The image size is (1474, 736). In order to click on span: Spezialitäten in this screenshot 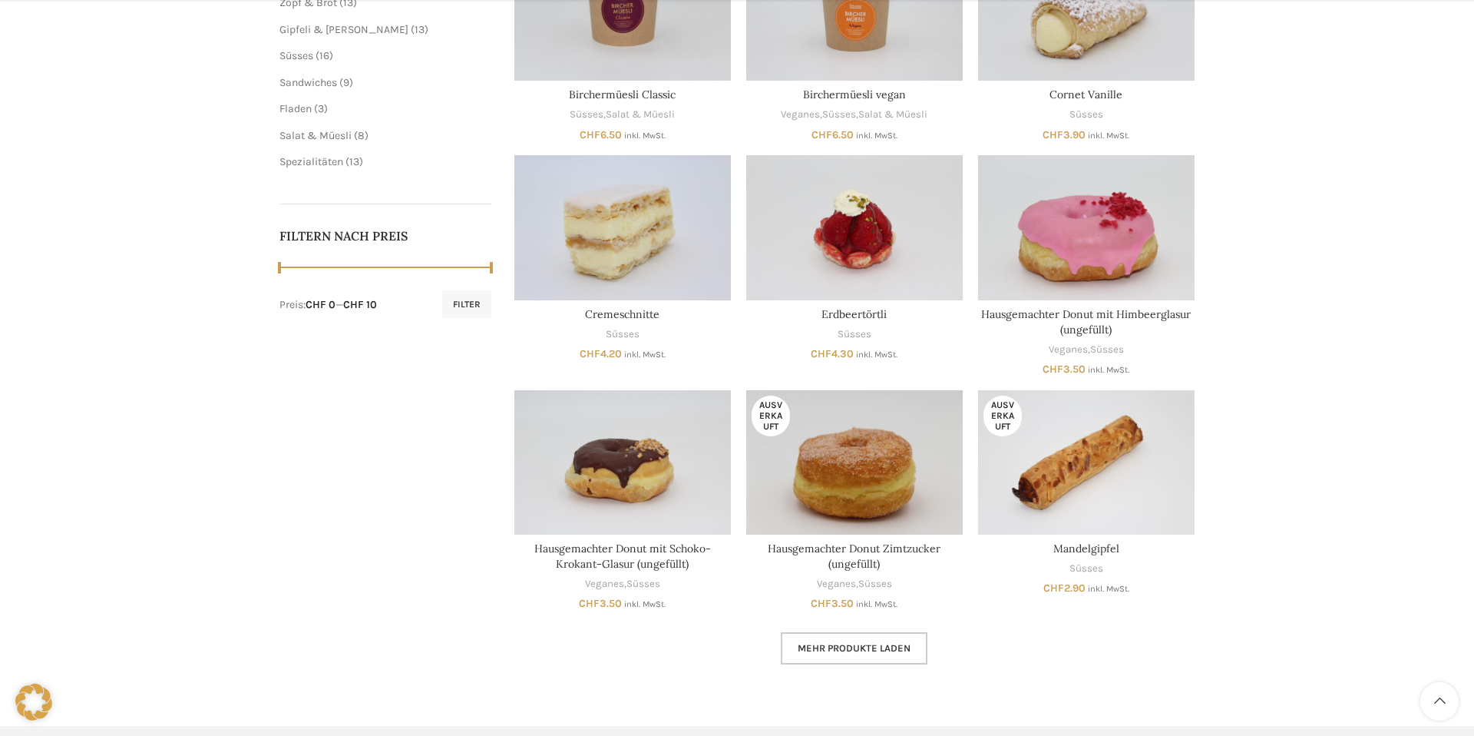, I will do `click(311, 161)`.